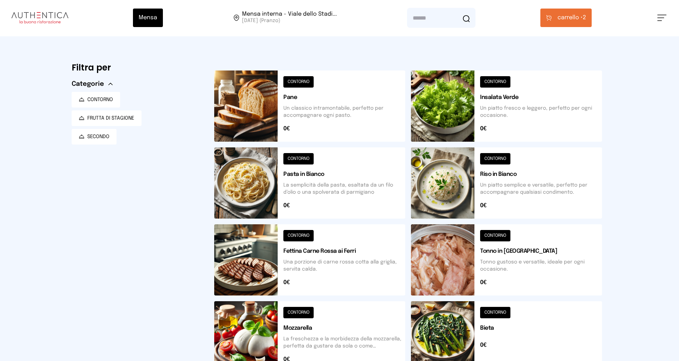 Image resolution: width=679 pixels, height=361 pixels. I want to click on button: FRUTTA DI STAGIONE, so click(107, 118).